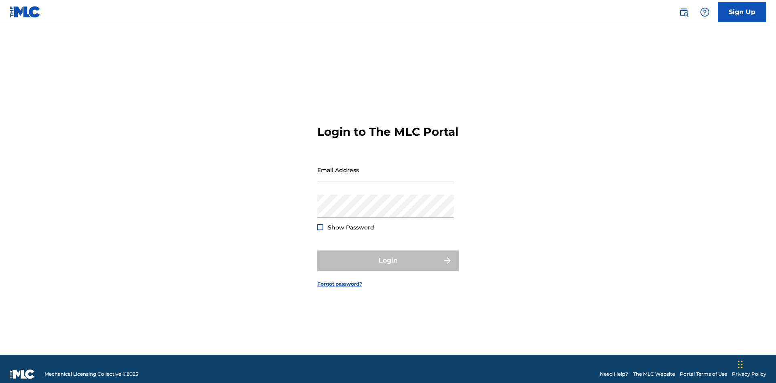 The width and height of the screenshot is (776, 383). What do you see at coordinates (749, 374) in the screenshot?
I see `a: Privacy Policy` at bounding box center [749, 374].